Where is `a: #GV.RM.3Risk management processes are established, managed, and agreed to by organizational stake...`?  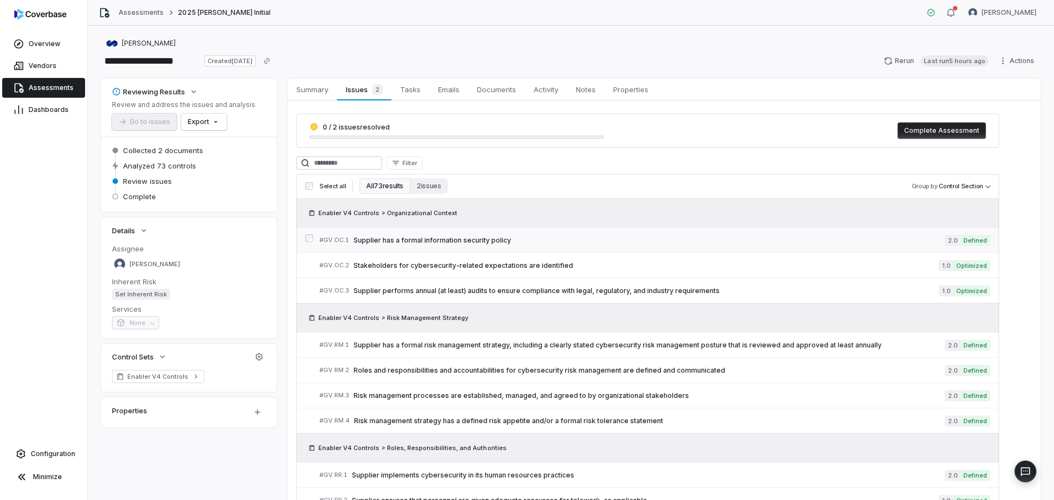
a: #GV.RM.3Risk management processes are established, managed, and agreed to by organizational stake... is located at coordinates (655, 395).